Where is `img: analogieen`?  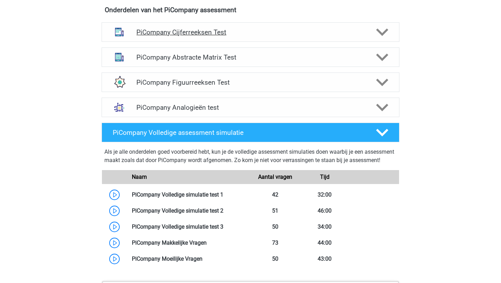 img: analogieen is located at coordinates (119, 107).